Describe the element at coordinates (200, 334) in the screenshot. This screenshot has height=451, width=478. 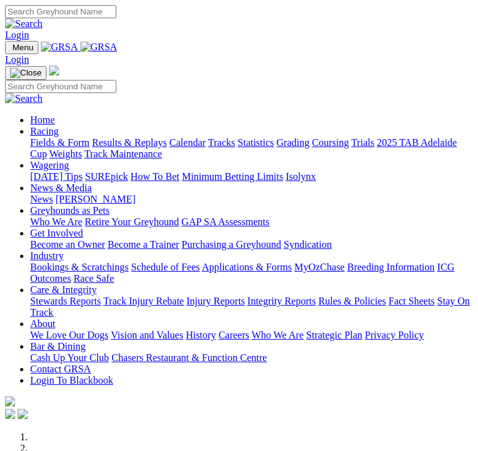
I see `a: History` at that location.